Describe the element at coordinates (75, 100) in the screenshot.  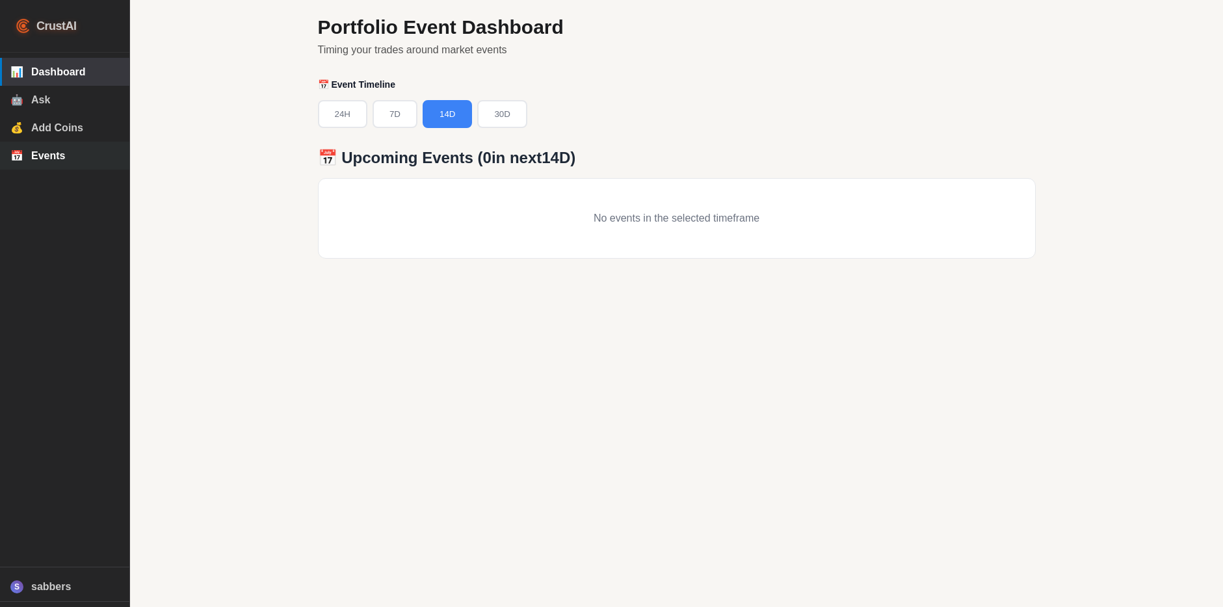
I see `span: Ask` at that location.